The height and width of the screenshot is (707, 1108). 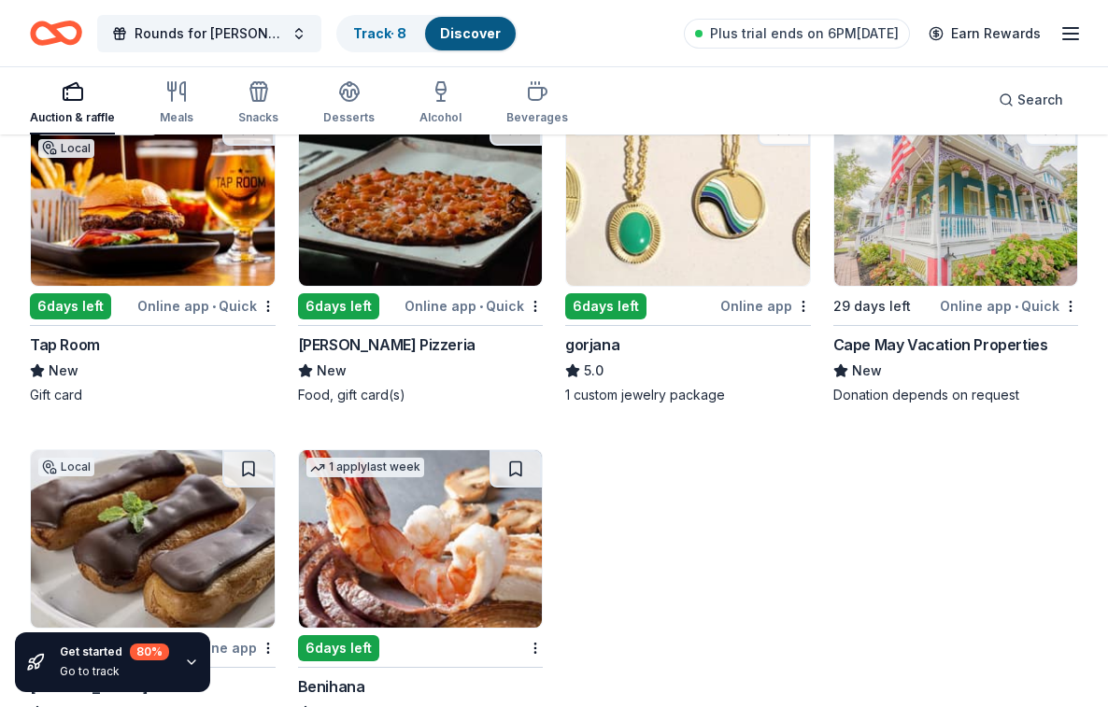 I want to click on div: Snacks, so click(x=258, y=118).